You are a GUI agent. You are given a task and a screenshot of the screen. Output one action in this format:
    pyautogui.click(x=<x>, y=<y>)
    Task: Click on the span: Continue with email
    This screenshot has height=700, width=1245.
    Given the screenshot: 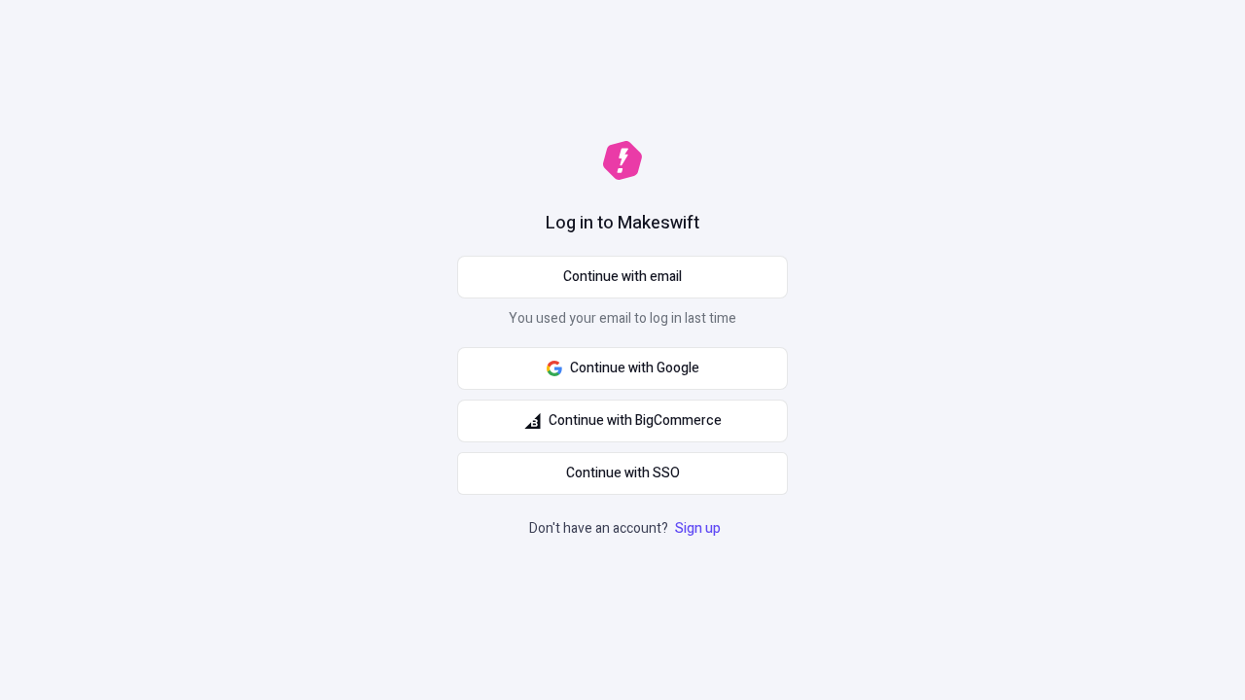 What is the action you would take?
    pyautogui.click(x=622, y=277)
    